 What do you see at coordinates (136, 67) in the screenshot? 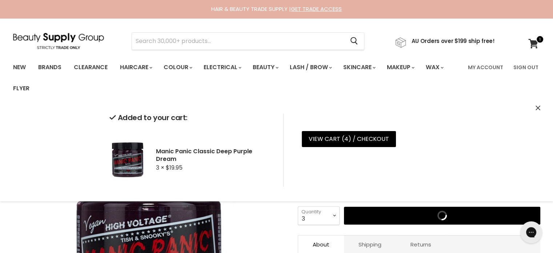
I see `a: Haircare` at bounding box center [136, 67].